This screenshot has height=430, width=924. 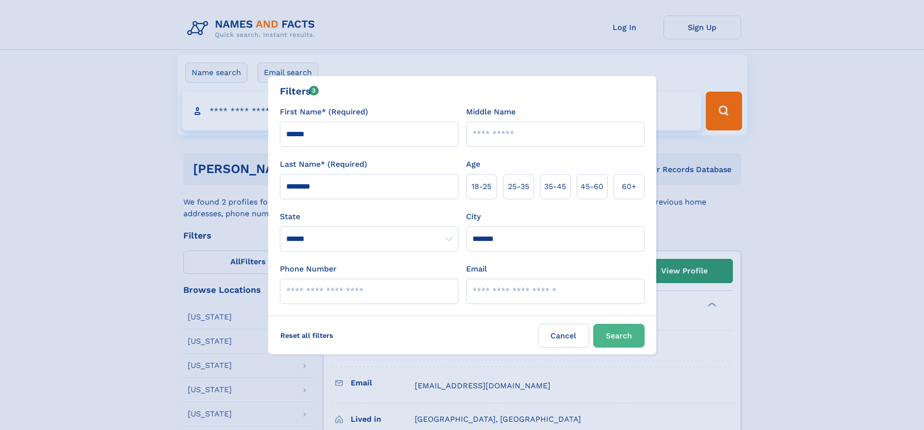 I want to click on label: Reset all filters, so click(x=307, y=336).